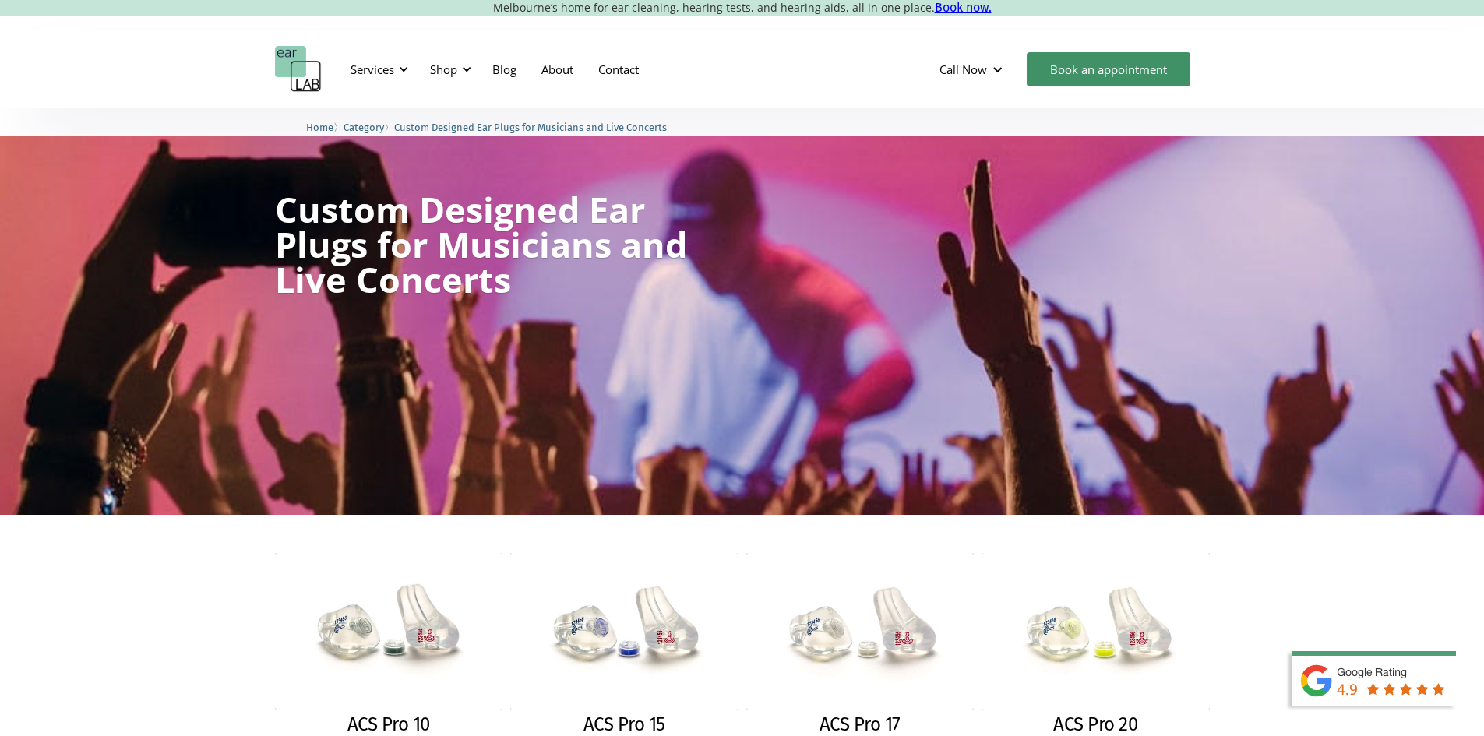  I want to click on a: Custom Designed Ear Plugs for Musicians and Live Concerts, so click(531, 126).